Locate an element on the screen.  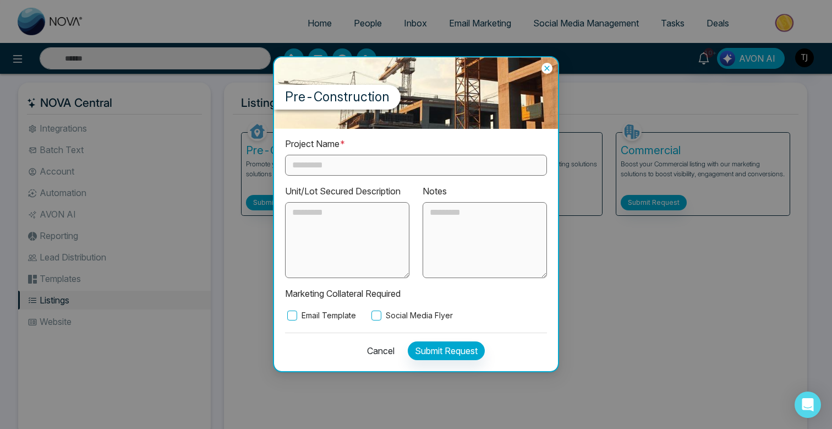
button: Cancel is located at coordinates (378, 351).